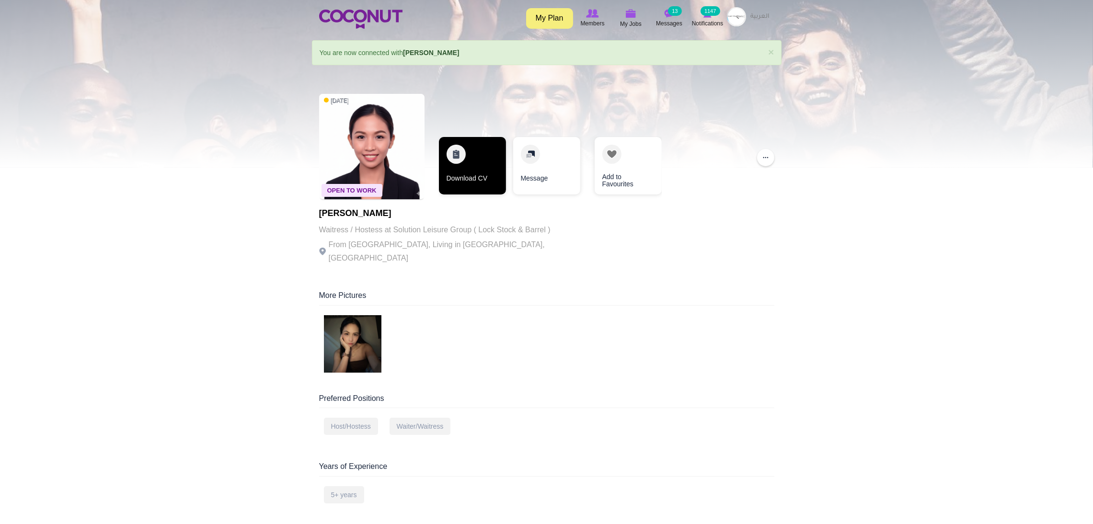 This screenshot has height=524, width=1093. I want to click on a: Download CV, so click(472, 166).